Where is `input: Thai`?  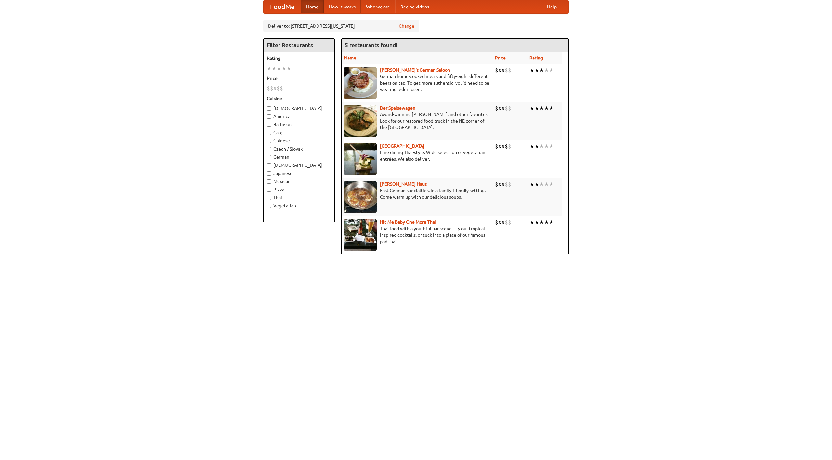 input: Thai is located at coordinates (269, 198).